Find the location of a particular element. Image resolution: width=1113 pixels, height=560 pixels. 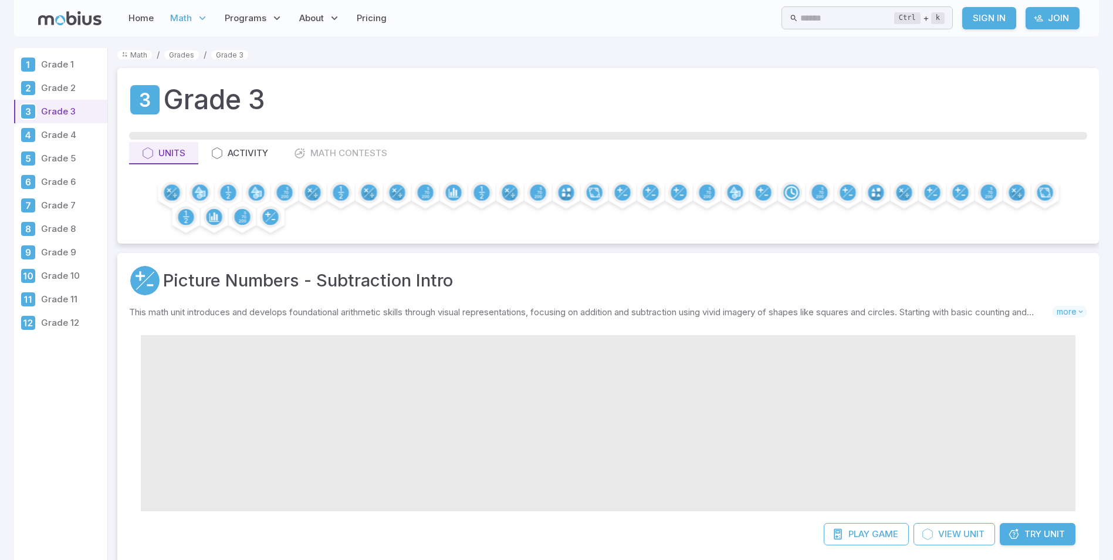

p: Grade 12 is located at coordinates (72, 323).